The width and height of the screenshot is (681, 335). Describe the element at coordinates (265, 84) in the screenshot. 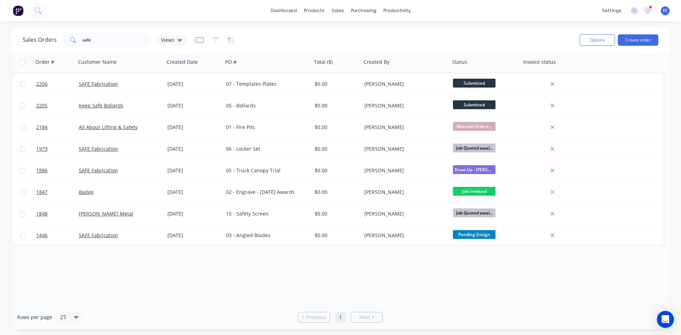

I see `div: 07 - Templates Plates` at that location.